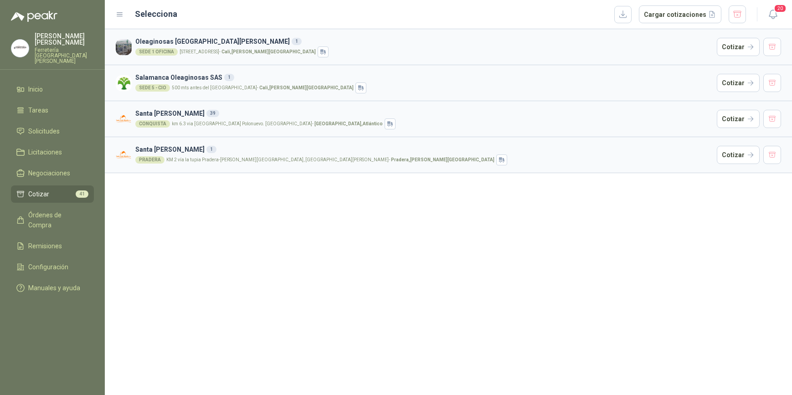 The image size is (792, 395). Describe the element at coordinates (57, 220) in the screenshot. I see `span: Órdenes de Compra` at that location.